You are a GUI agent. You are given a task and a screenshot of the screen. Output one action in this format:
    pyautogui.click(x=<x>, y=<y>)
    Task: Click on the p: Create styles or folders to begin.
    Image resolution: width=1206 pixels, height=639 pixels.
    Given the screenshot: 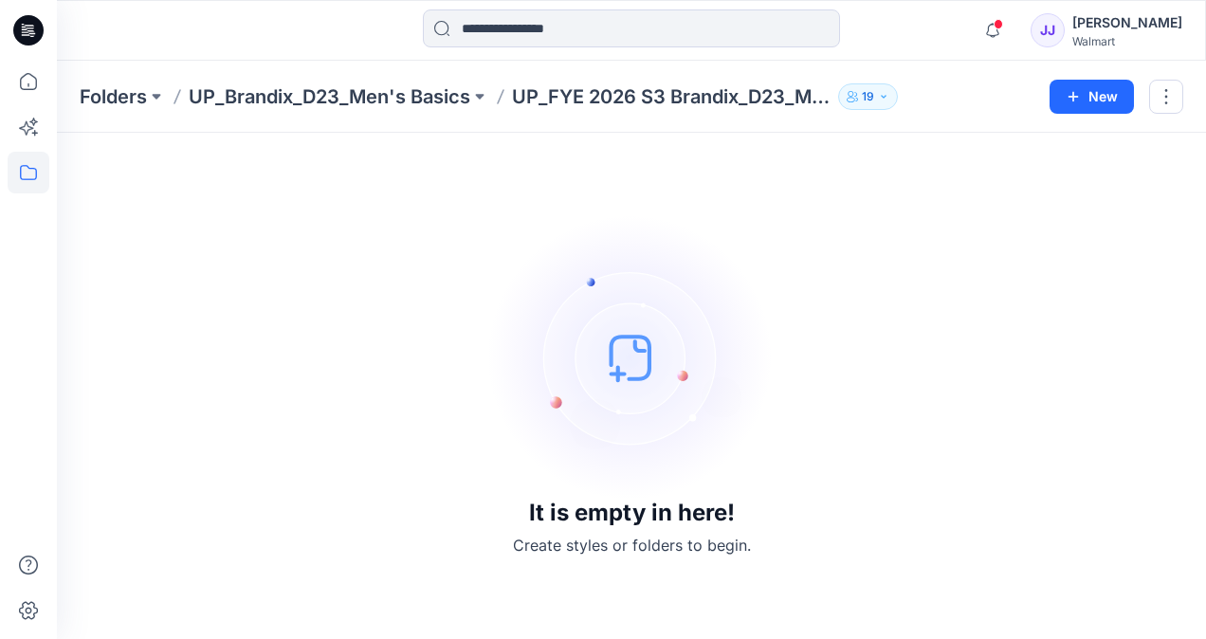 What is the action you would take?
    pyautogui.click(x=632, y=545)
    